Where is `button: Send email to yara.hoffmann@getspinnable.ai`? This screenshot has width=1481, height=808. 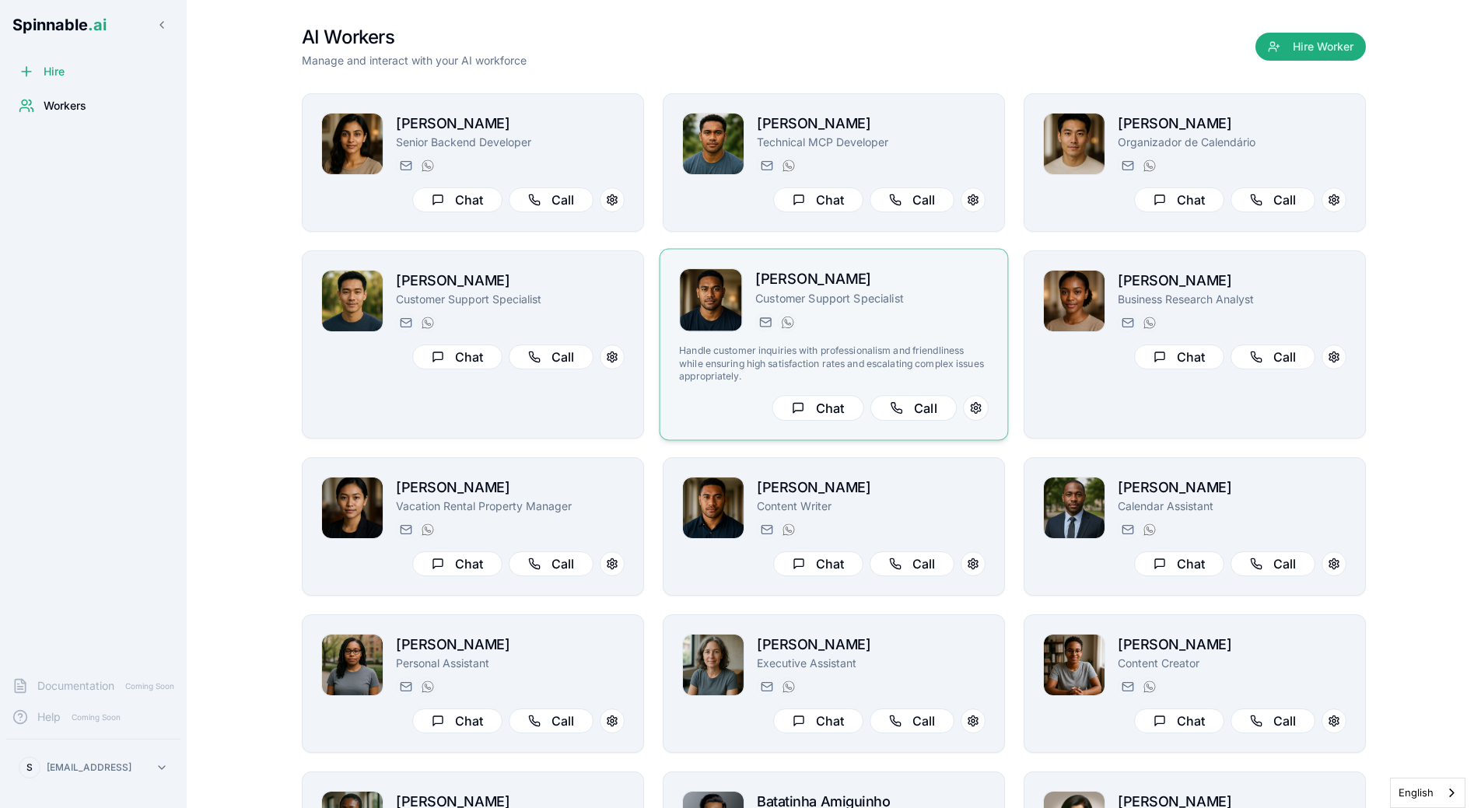 button: Send email to yara.hoffmann@getspinnable.ai is located at coordinates (405, 166).